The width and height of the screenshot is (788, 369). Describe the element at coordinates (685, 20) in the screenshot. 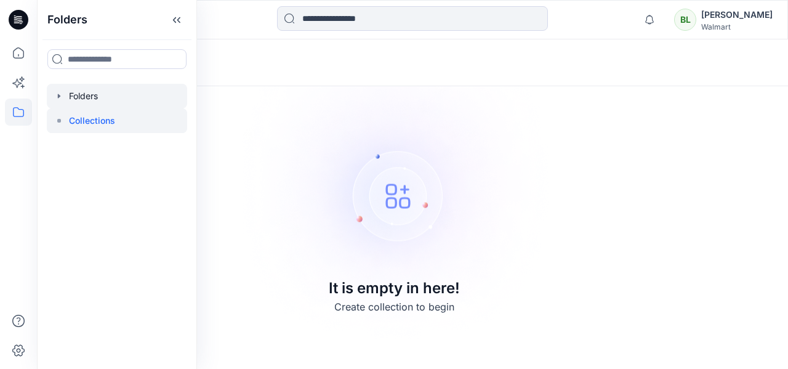

I see `div: BL` at that location.